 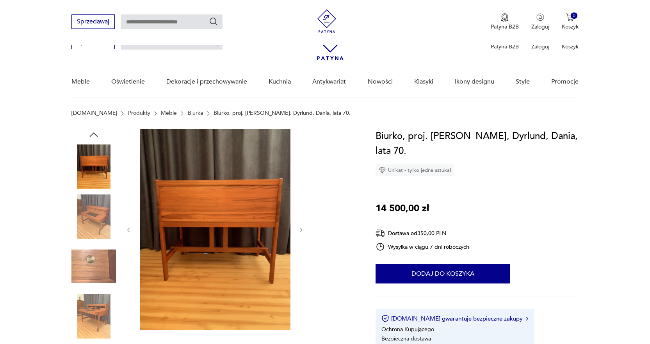 I want to click on a: Style, so click(x=523, y=82).